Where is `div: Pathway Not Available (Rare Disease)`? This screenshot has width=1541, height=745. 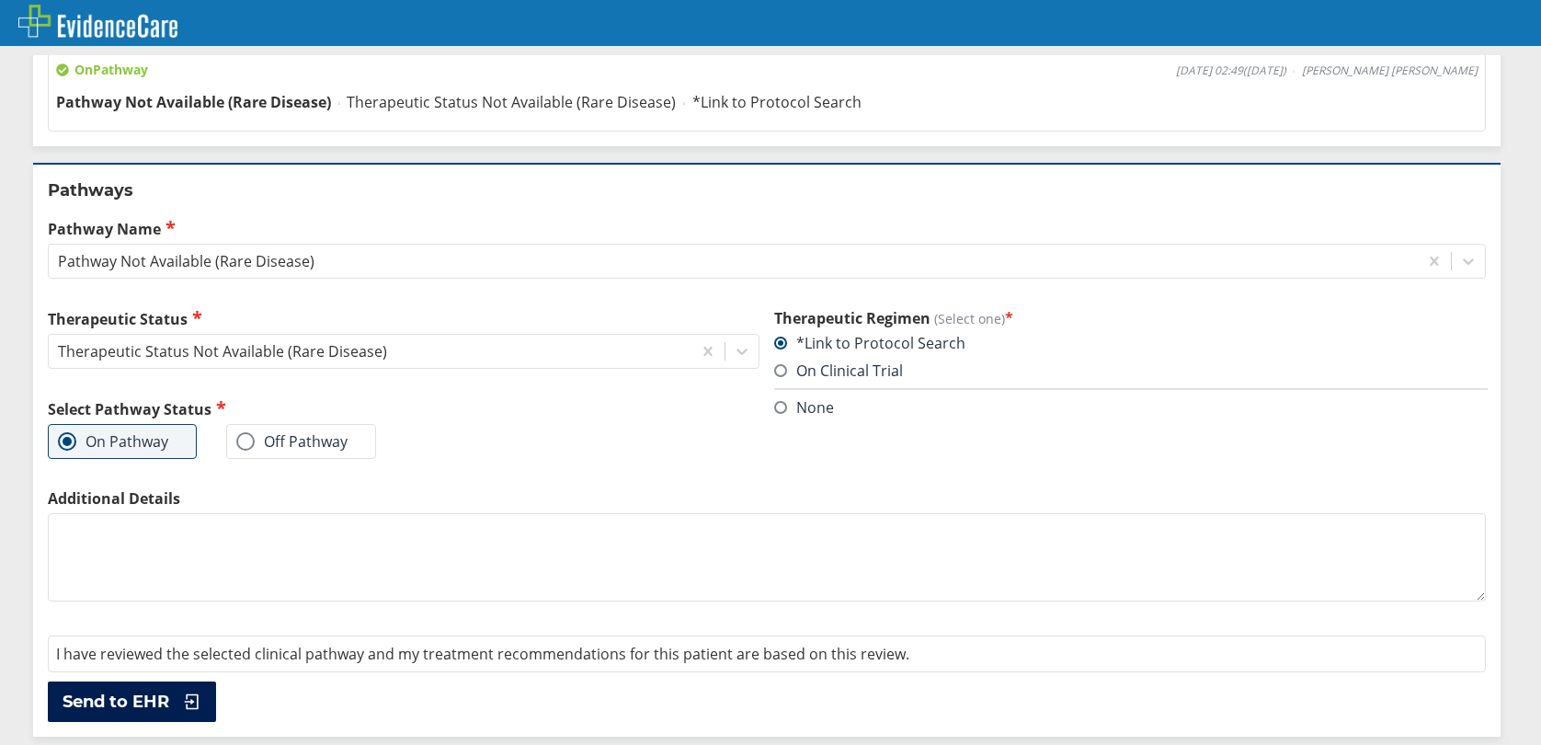 div: Pathway Not Available (Rare Disease) is located at coordinates (186, 261).